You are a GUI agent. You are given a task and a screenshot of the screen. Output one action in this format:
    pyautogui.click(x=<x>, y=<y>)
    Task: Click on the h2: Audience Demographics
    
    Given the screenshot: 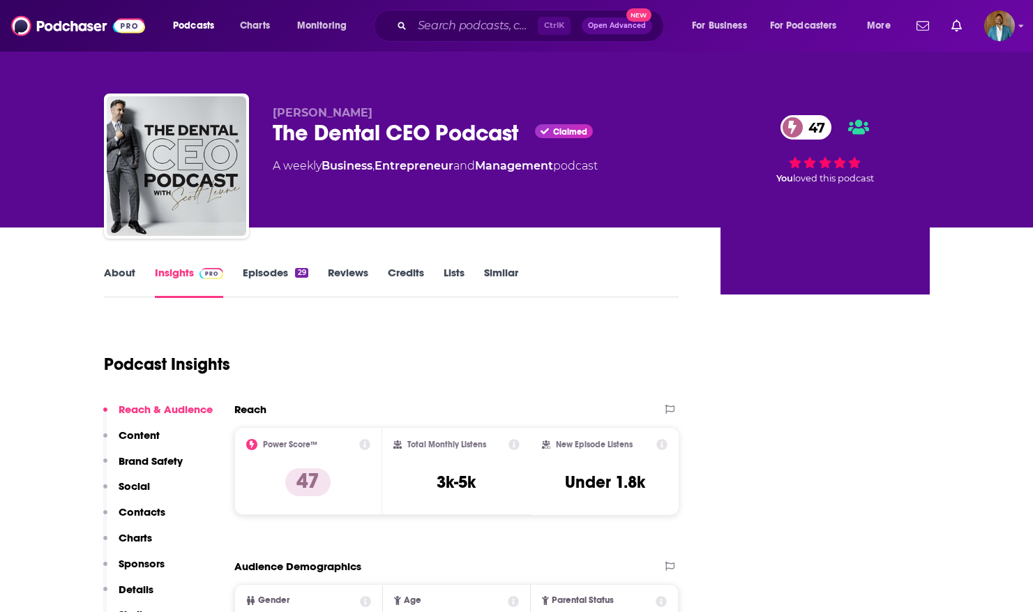 What is the action you would take?
    pyautogui.click(x=298, y=566)
    